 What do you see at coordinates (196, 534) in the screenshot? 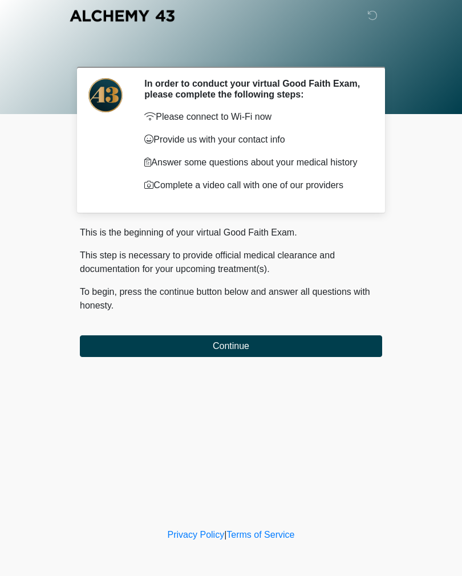
I see `a: Privacy Policy` at bounding box center [196, 534].